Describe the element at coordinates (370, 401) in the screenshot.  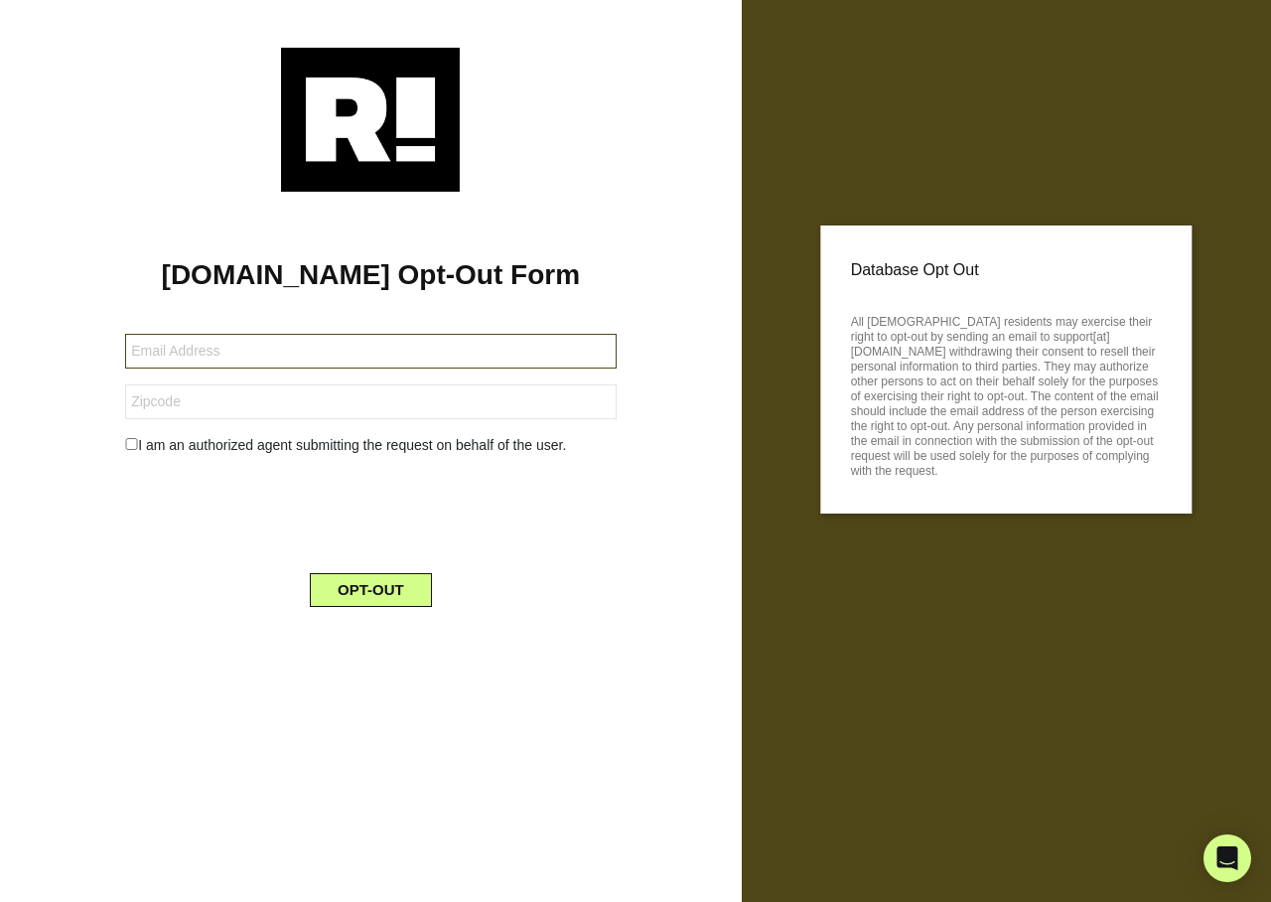
I see `input: Zipcode` at that location.